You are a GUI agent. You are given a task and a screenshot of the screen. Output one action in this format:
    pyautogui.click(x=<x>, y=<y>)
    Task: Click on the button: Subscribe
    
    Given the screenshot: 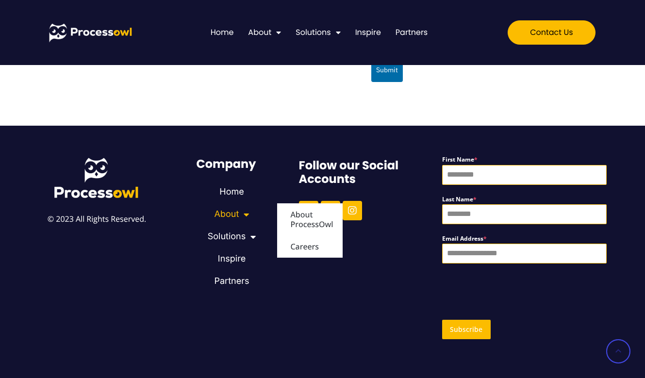 What is the action you would take?
    pyautogui.click(x=466, y=329)
    